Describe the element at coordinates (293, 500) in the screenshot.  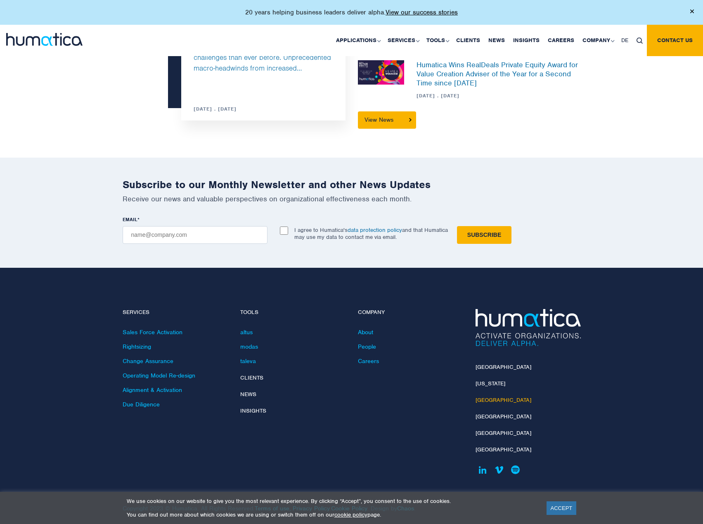
I see `p: Copyright 2023 © Humatica. All Rights Reserved. . . . Design by .` at that location.